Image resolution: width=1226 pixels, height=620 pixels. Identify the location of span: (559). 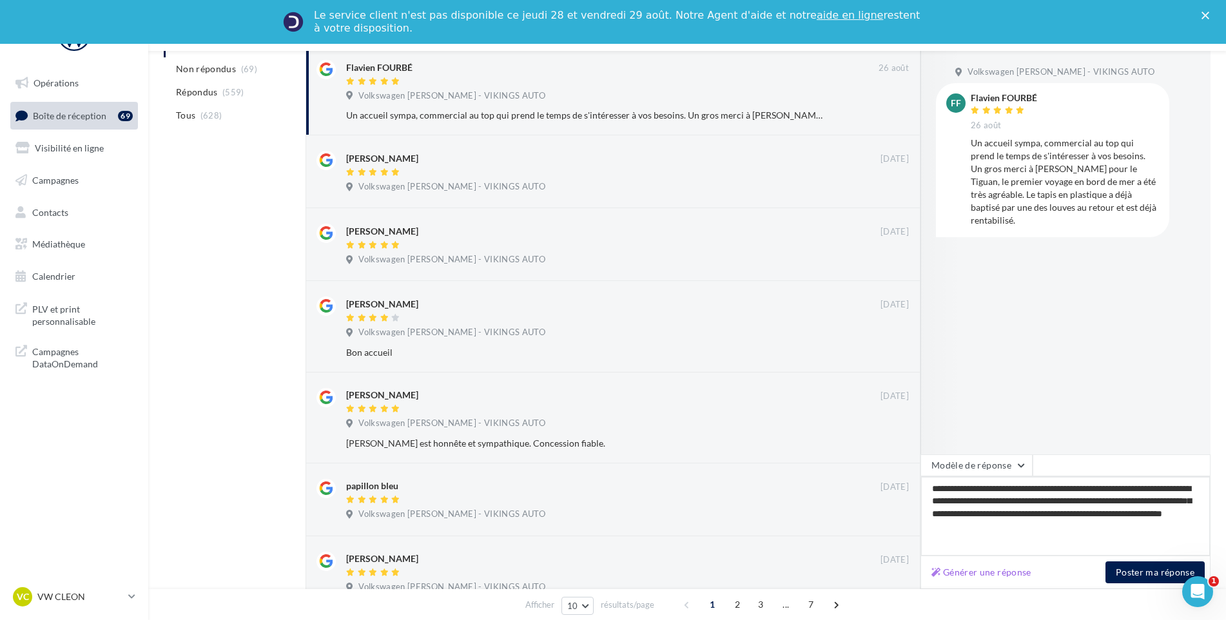
(233, 92).